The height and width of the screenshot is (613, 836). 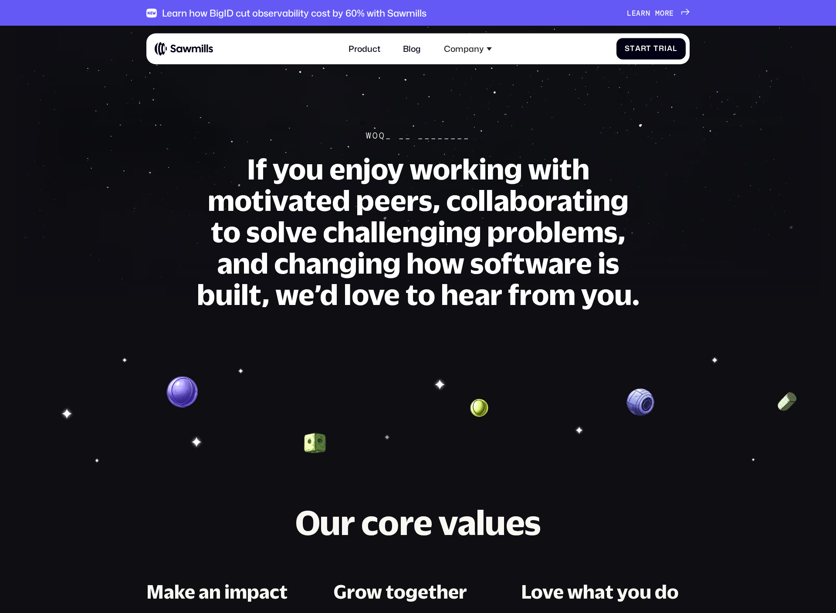 What do you see at coordinates (600, 592) in the screenshot?
I see `div: Love what you do` at bounding box center [600, 592].